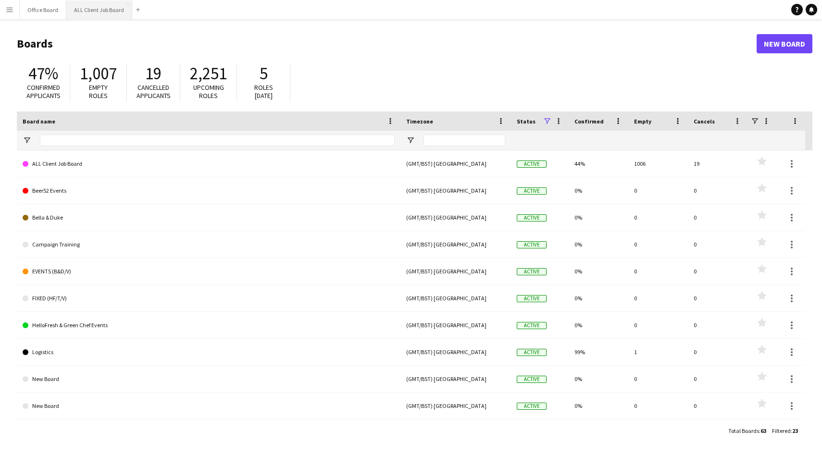  What do you see at coordinates (764, 431) in the screenshot?
I see `span: 63` at bounding box center [764, 431].